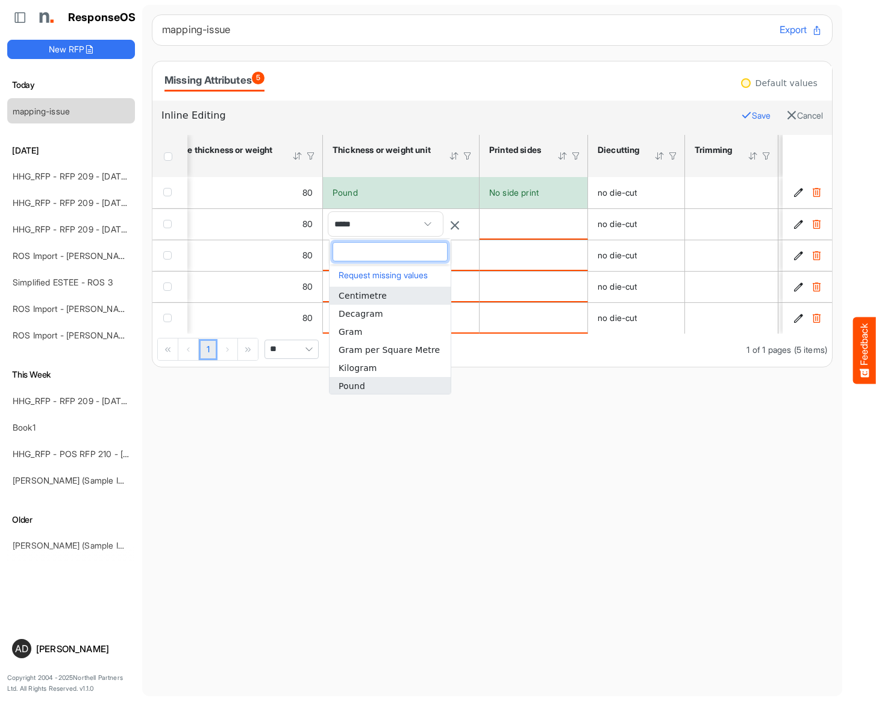 Image resolution: width=876 pixels, height=701 pixels. Describe the element at coordinates (170, 156) in the screenshot. I see `th: Header checkbox` at that location.